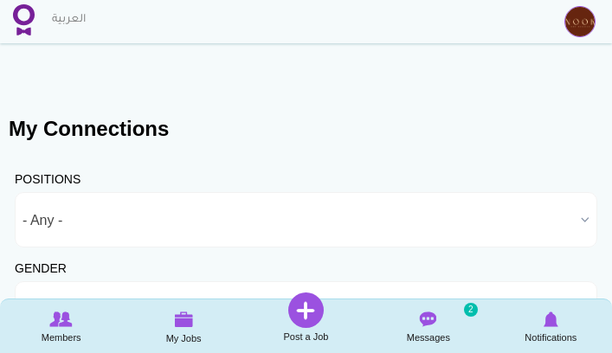 Image resolution: width=612 pixels, height=353 pixels. Describe the element at coordinates (306, 336) in the screenshot. I see `span: Post a Job` at that location.